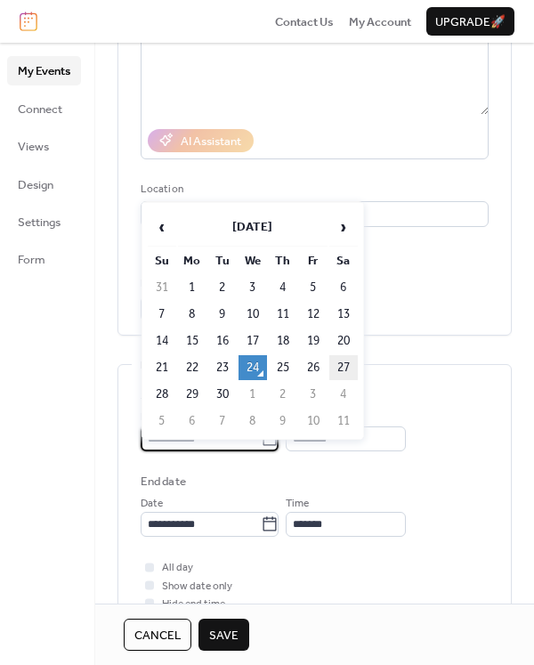  I want to click on button: Upgrade🚀, so click(470, 21).